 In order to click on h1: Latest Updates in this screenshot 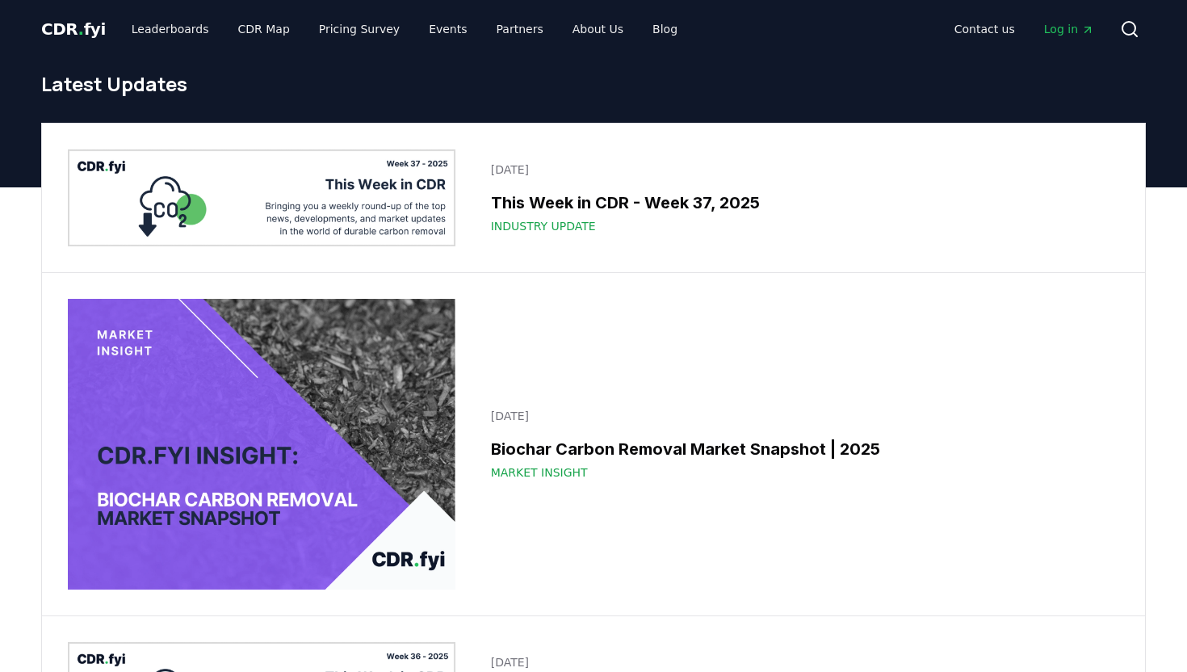, I will do `click(594, 84)`.